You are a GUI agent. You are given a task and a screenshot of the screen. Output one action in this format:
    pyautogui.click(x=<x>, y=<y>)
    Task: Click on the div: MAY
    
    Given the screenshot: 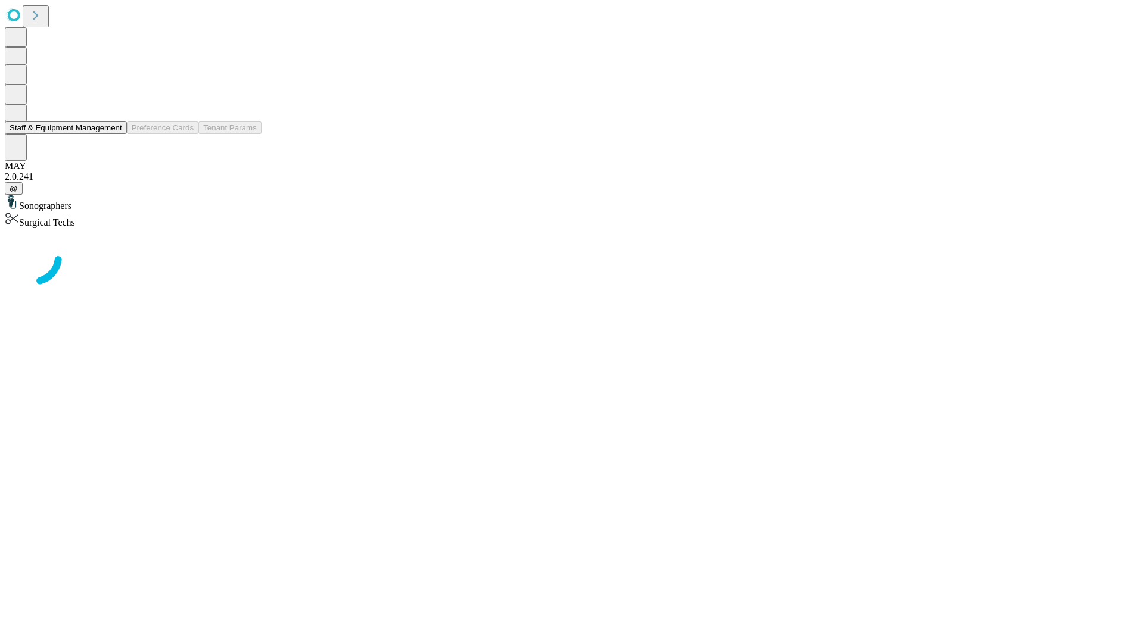 What is the action you would take?
    pyautogui.click(x=572, y=166)
    